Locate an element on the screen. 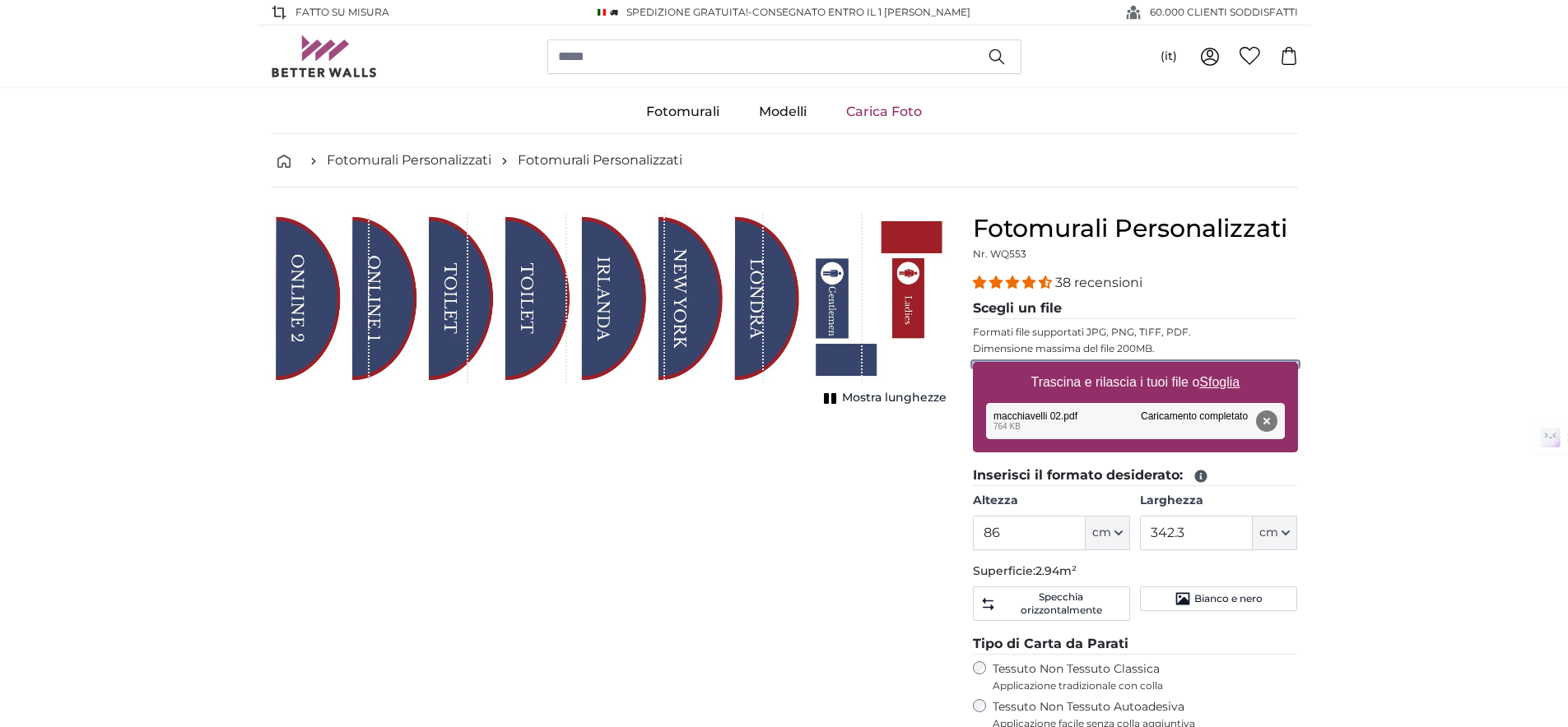 The width and height of the screenshot is (1568, 727). nav: breadcrumbs is located at coordinates (784, 160).